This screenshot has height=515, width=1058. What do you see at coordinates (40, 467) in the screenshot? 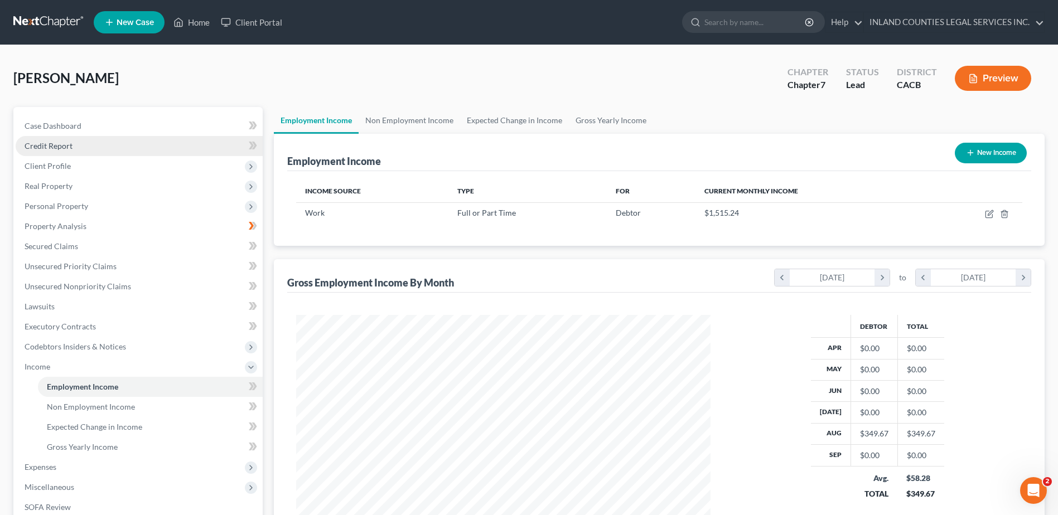
I see `span: Expenses` at bounding box center [40, 467].